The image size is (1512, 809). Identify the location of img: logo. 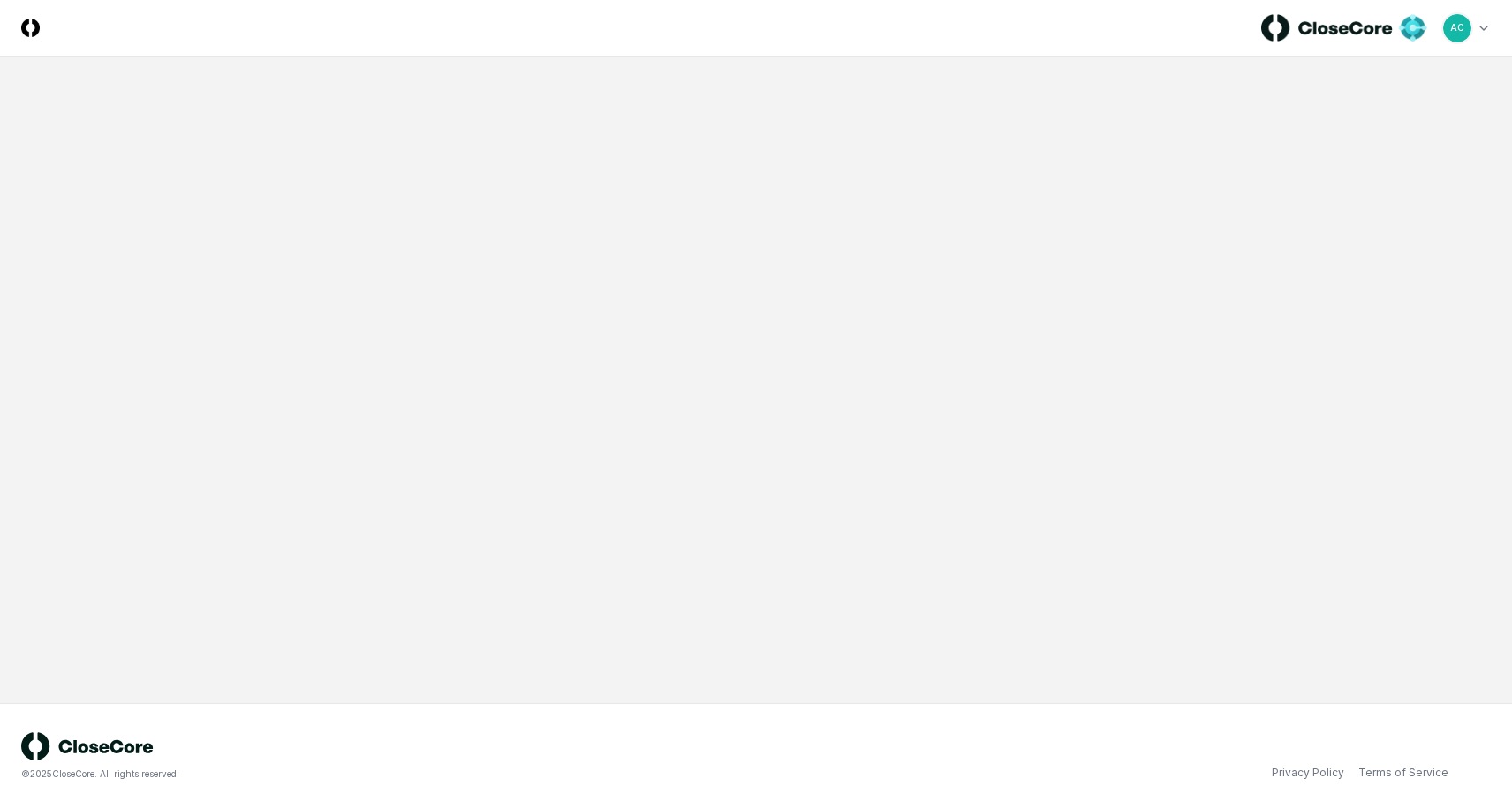
(87, 747).